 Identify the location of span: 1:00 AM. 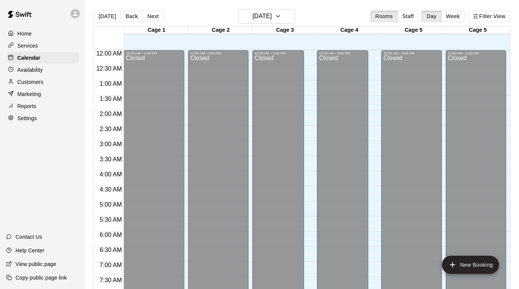
(111, 84).